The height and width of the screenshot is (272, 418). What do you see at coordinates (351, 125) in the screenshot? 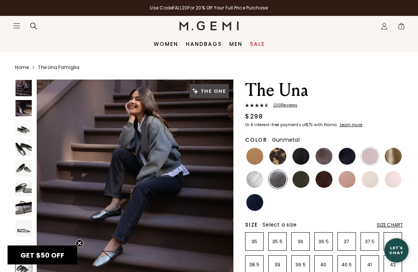
I see `klarna-placement-style-cta: Learn more` at bounding box center [351, 125].